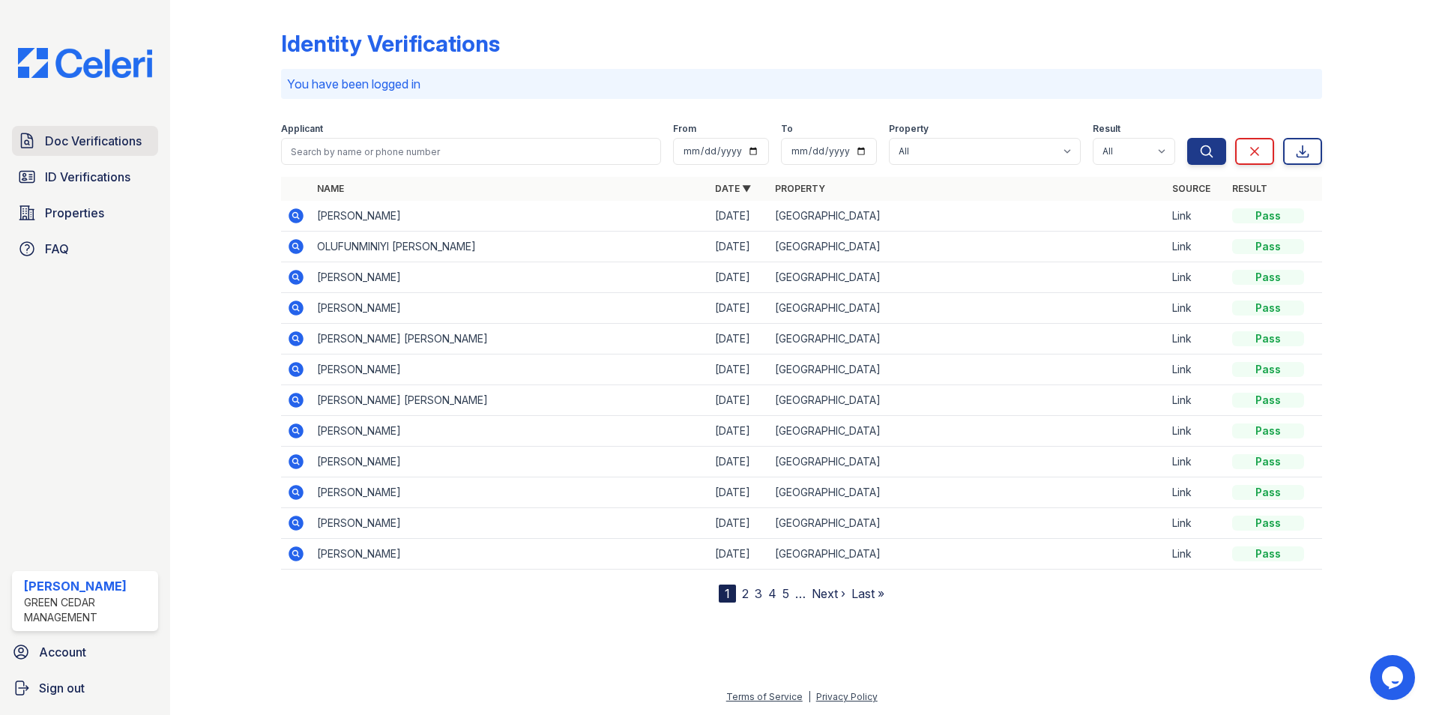  Describe the element at coordinates (733, 188) in the screenshot. I see `a: Date ▼` at that location.